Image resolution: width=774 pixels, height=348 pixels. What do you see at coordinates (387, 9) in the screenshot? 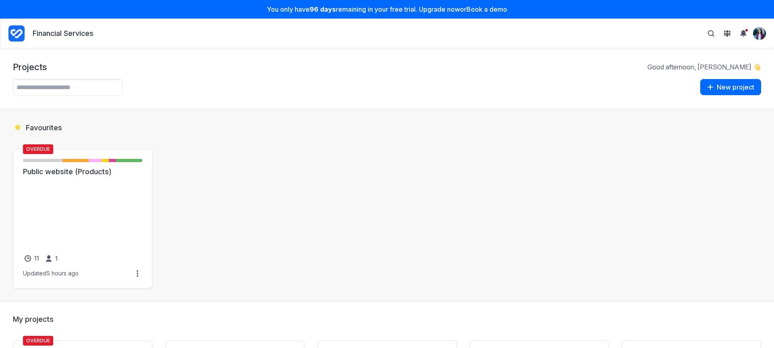
I see `p: You only have remaining in your free trial. Upgrade now or Book a demo` at bounding box center [387, 9].